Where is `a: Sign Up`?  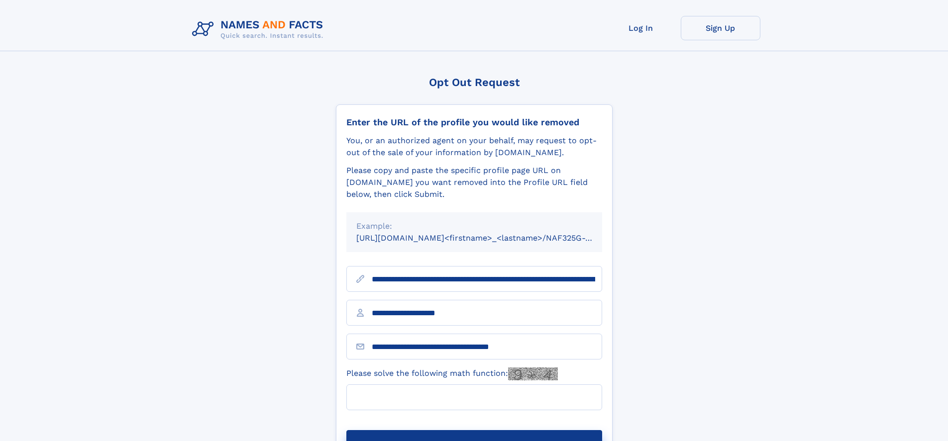
a: Sign Up is located at coordinates (720, 28).